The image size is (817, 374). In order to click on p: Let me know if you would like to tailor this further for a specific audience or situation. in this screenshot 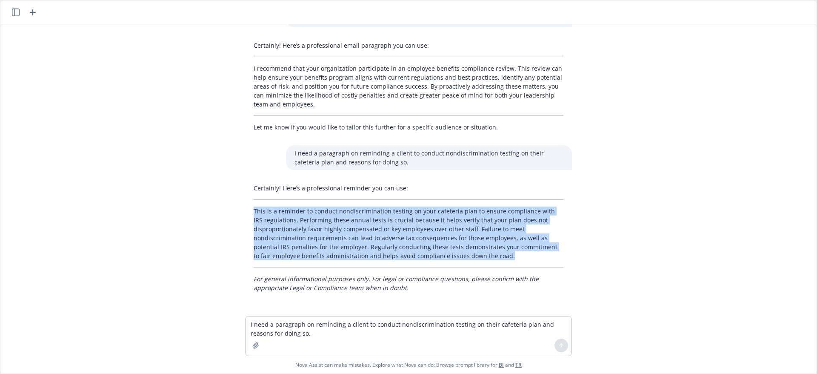, I will do `click(409, 127)`.